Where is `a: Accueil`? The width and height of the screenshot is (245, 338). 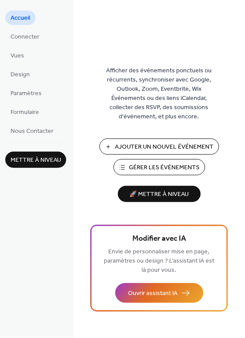
a: Accueil is located at coordinates (20, 18).